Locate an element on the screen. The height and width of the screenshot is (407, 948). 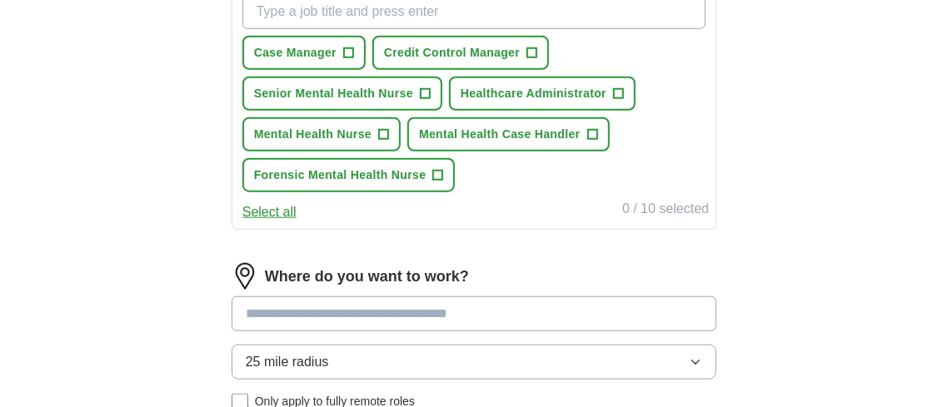
button: Forensic Mental Health Nurse is located at coordinates (349, 175).